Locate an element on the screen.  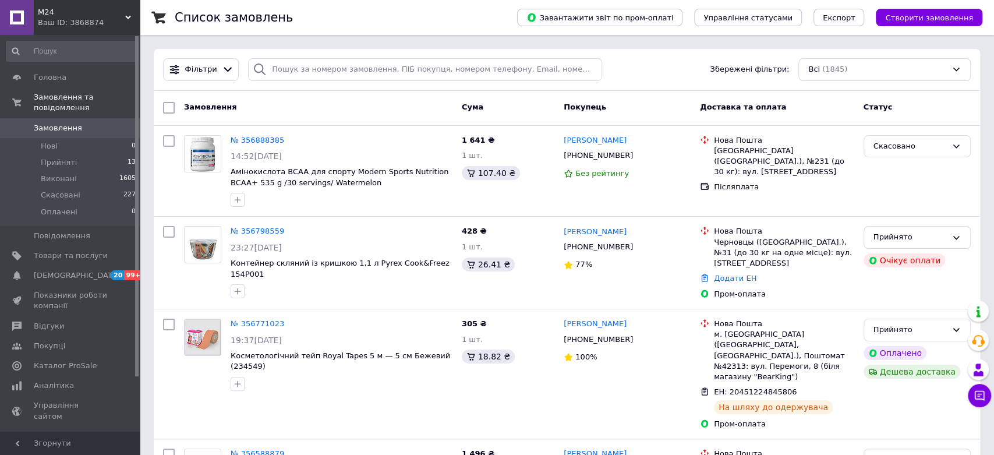
span: Збережені фільтри: is located at coordinates (749, 69).